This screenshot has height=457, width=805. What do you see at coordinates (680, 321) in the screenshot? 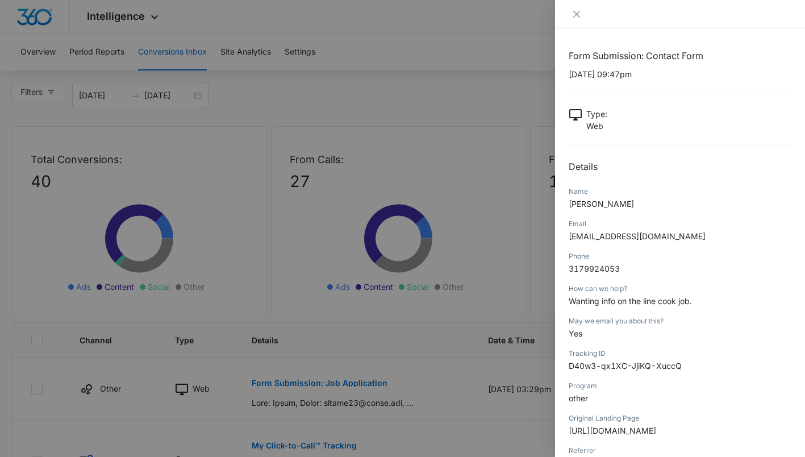
I see `div: May we email you about this?` at bounding box center [680, 321].